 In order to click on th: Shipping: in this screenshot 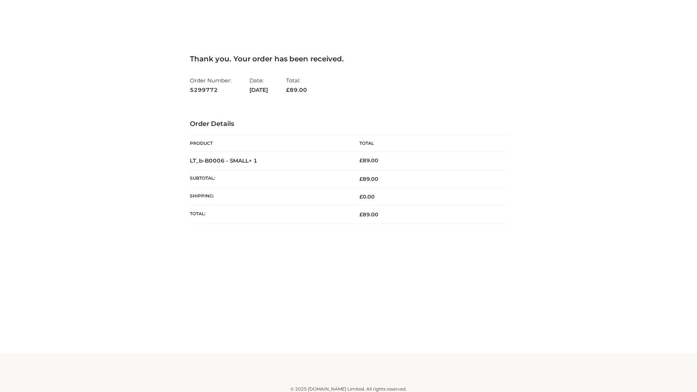, I will do `click(269, 197)`.